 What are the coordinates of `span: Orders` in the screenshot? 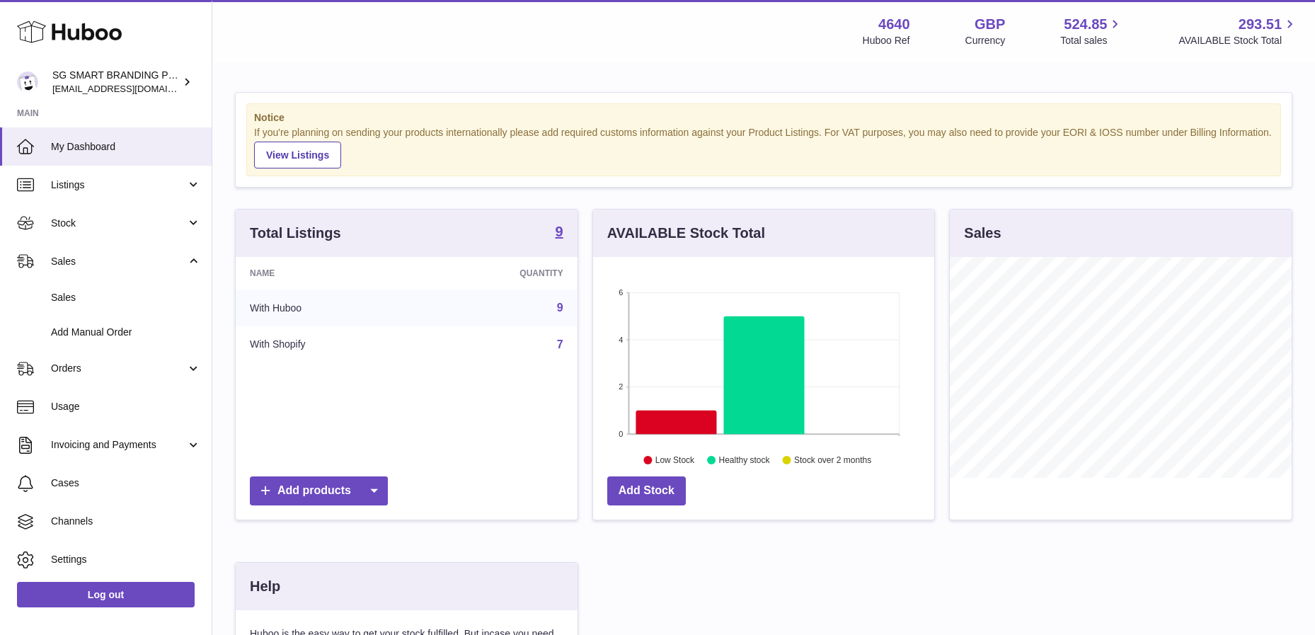 It's located at (118, 368).